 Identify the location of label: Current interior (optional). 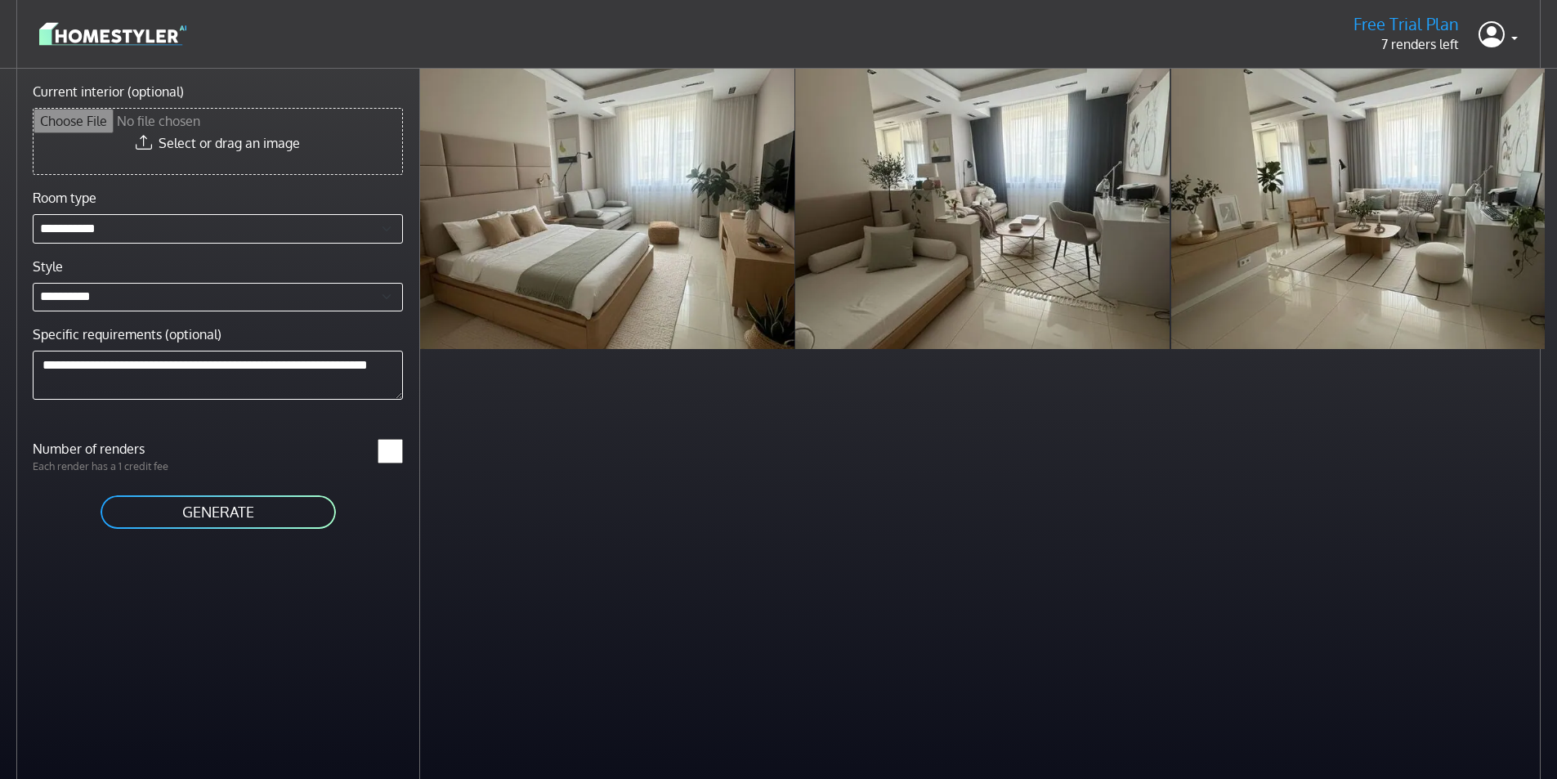
(108, 92).